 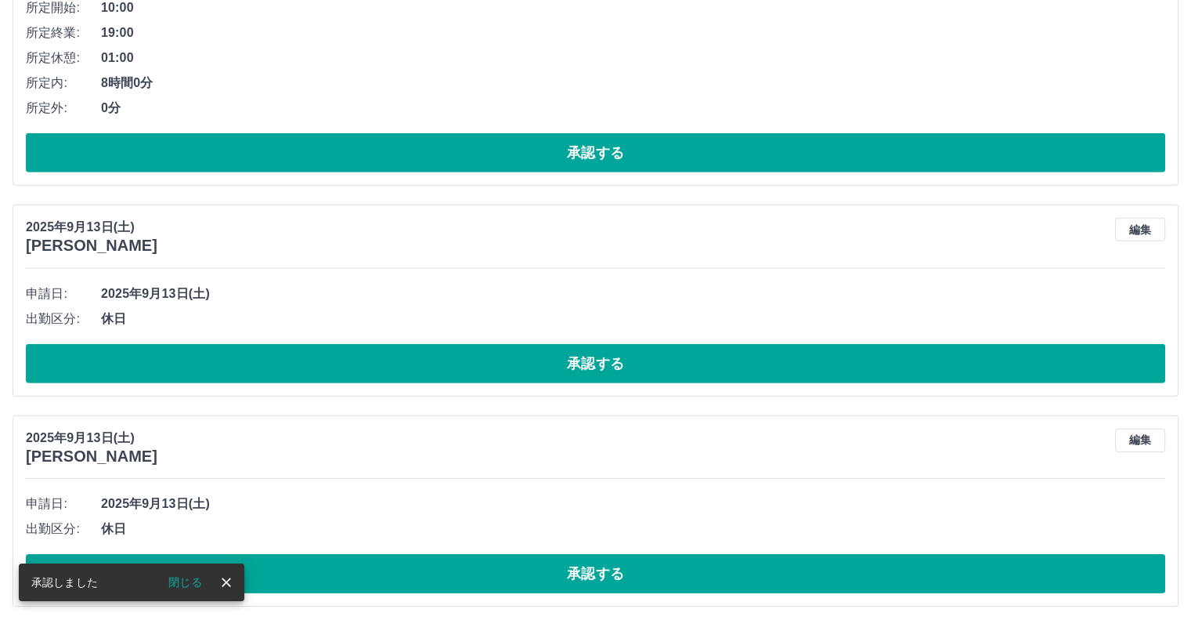 What do you see at coordinates (633, 33) in the screenshot?
I see `span: 19:00` at bounding box center [633, 33].